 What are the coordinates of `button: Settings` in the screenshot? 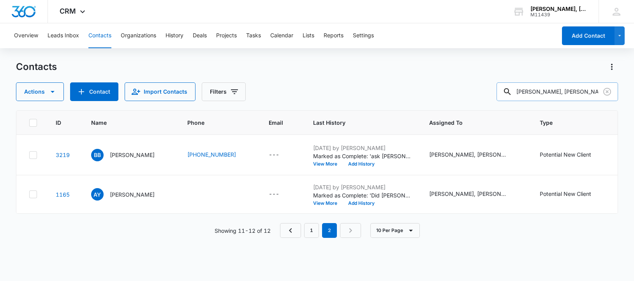 It's located at (363, 36).